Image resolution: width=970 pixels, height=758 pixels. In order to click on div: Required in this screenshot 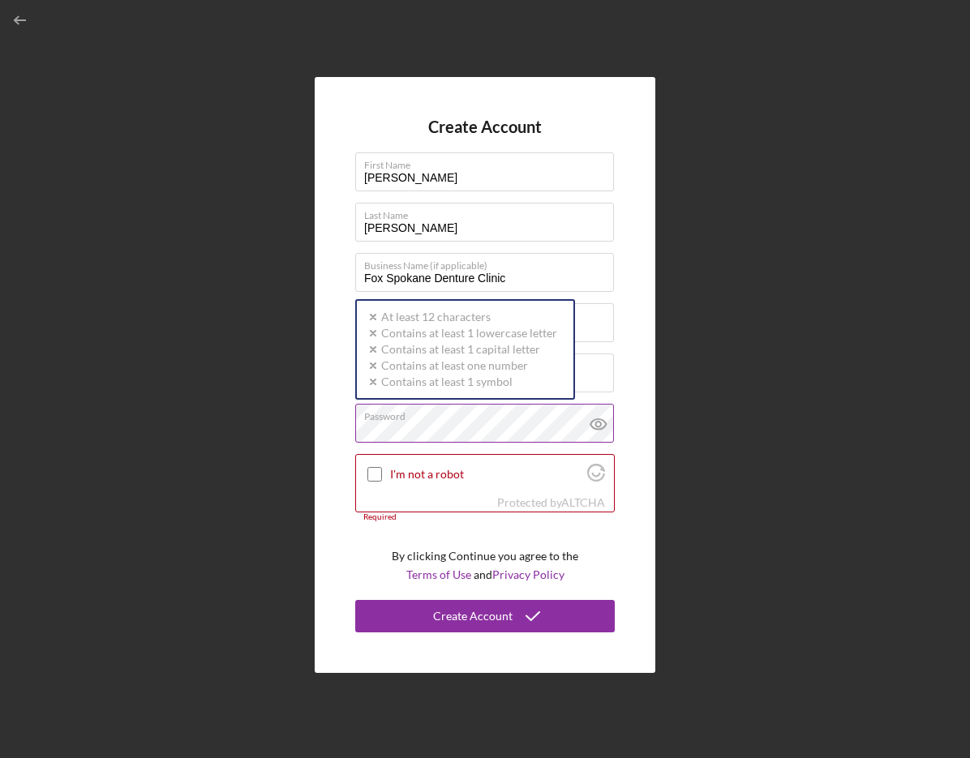, I will do `click(485, 518)`.